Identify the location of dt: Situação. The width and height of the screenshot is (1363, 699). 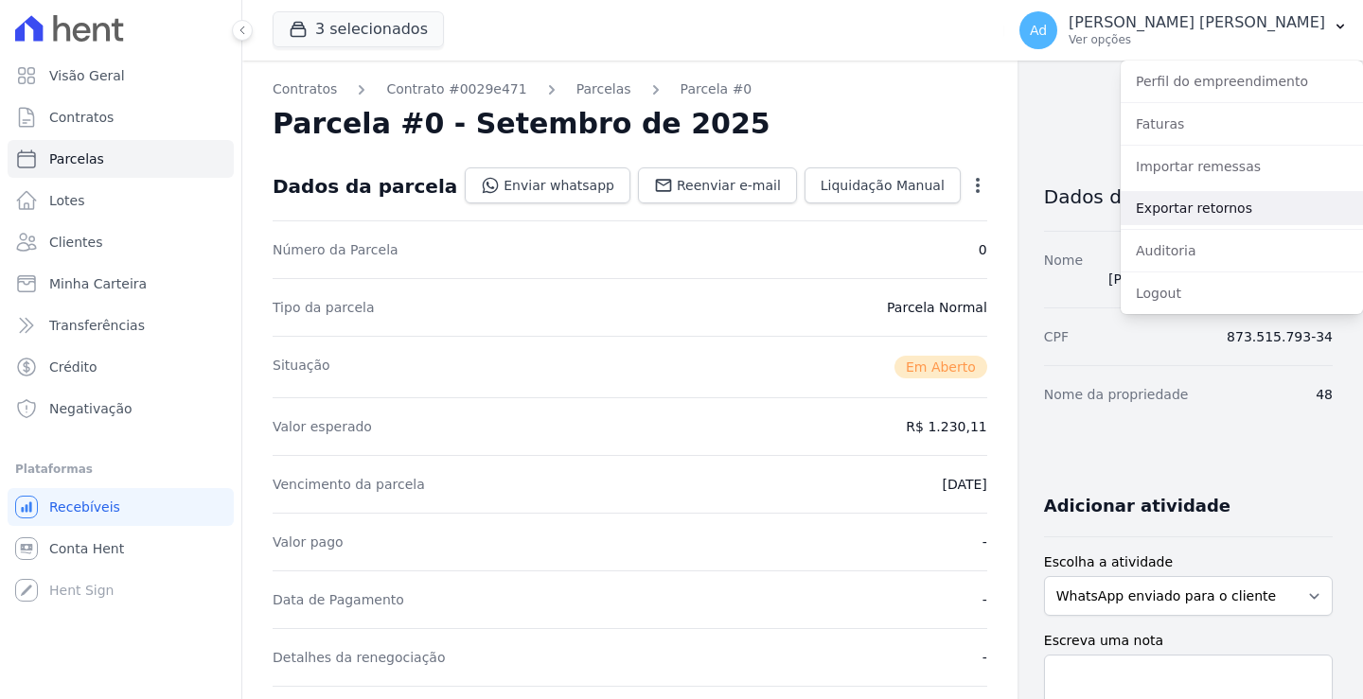
(301, 367).